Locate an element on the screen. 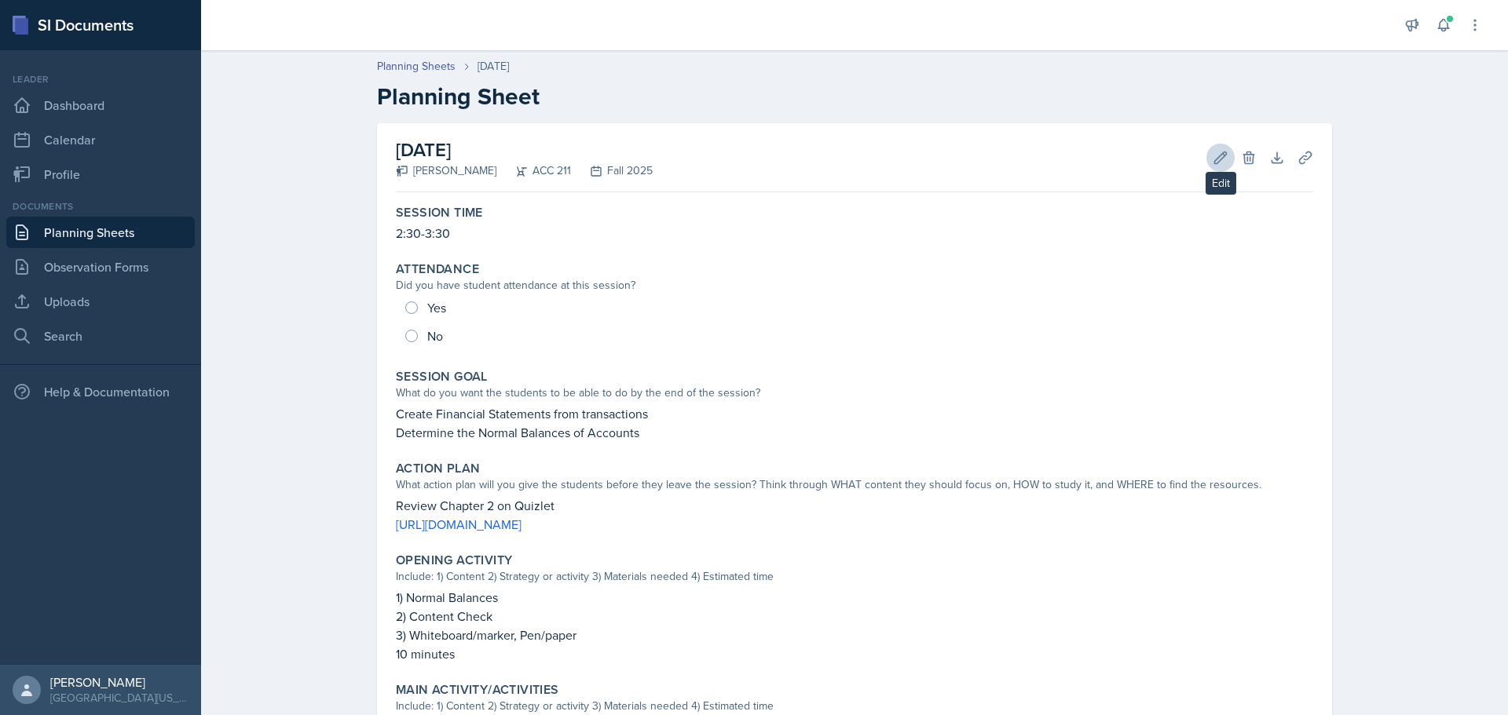 The width and height of the screenshot is (1508, 715). label: Session Goal is located at coordinates (441, 377).